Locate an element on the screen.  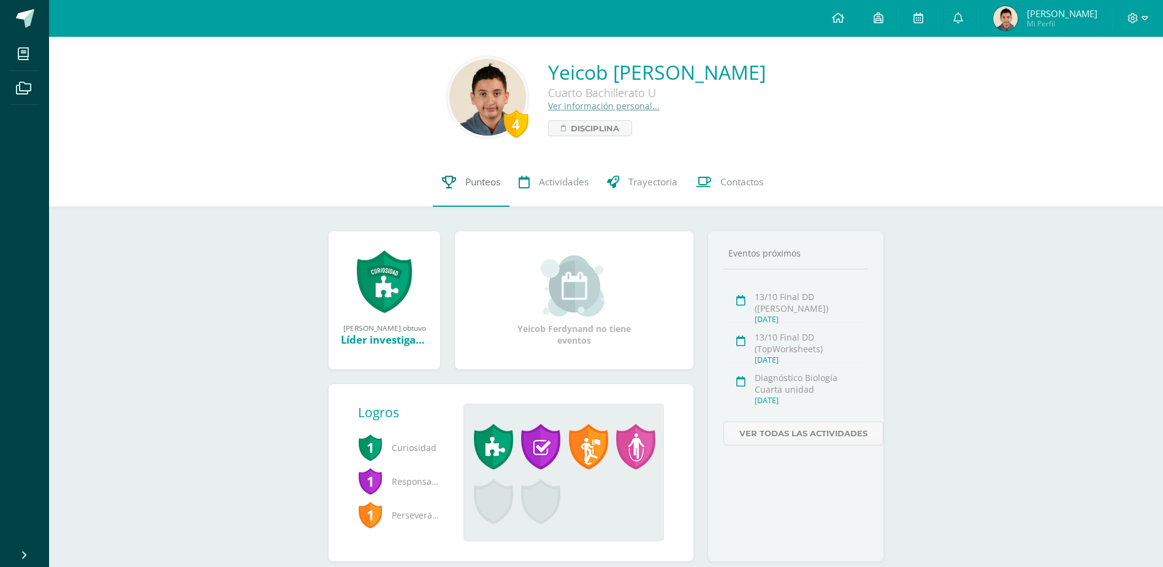
div: 13/10 Final DD (TopWorksheets) is located at coordinates (810, 343).